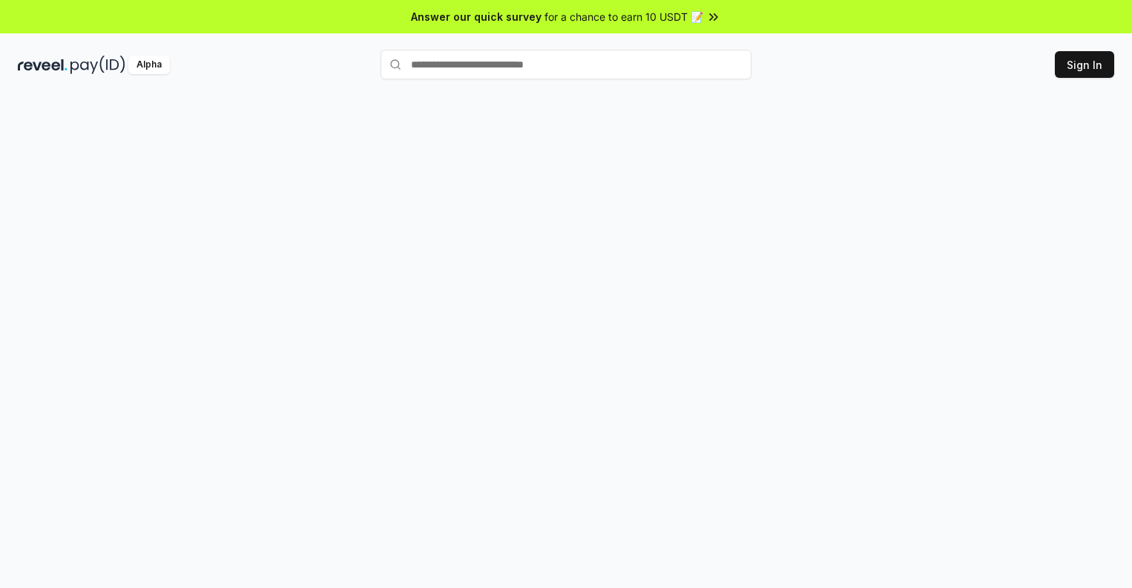  I want to click on button: Sign In, so click(1085, 65).